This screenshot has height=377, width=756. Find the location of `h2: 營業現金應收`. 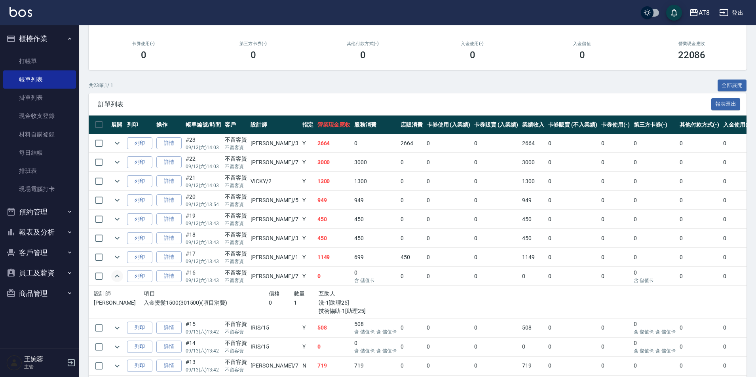

h2: 營業現金應收 is located at coordinates (691, 44).